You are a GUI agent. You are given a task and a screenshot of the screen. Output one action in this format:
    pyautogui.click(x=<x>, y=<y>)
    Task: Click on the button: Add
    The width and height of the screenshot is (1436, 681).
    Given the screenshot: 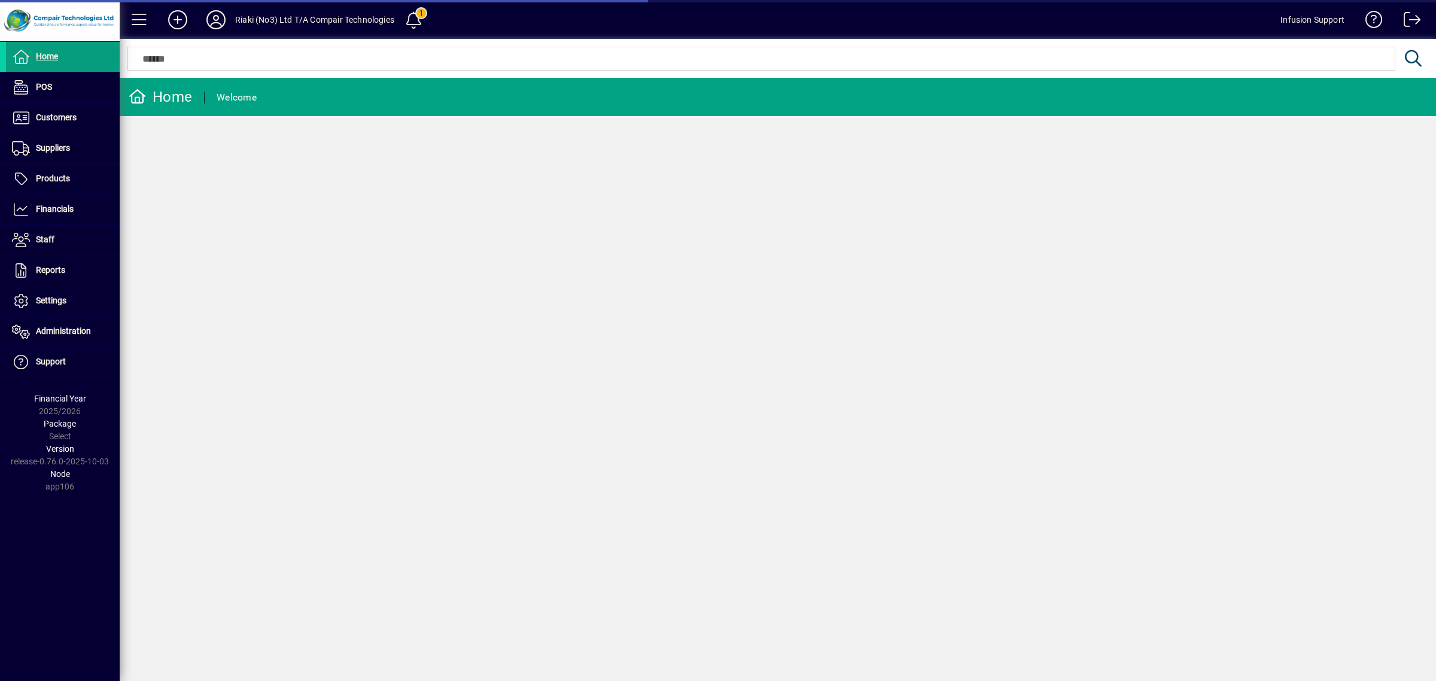 What is the action you would take?
    pyautogui.click(x=178, y=20)
    